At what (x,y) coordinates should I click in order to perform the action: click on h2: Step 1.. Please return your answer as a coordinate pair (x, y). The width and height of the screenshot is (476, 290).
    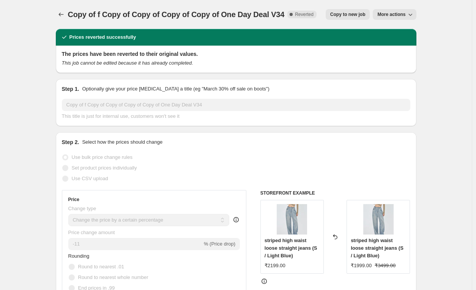
    Looking at the image, I should click on (71, 89).